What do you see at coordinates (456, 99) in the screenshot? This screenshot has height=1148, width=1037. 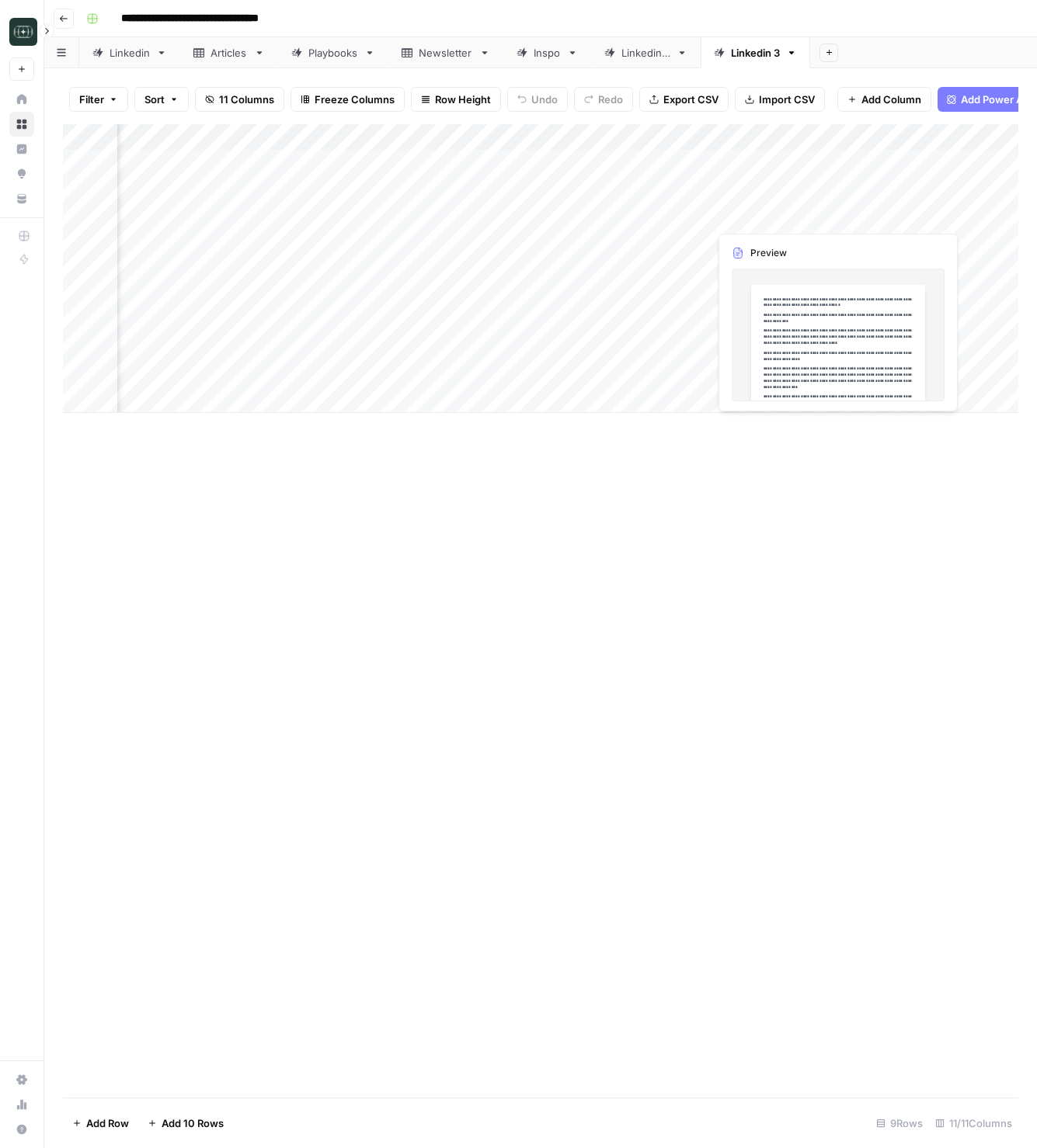 I see `button: Row Height` at bounding box center [456, 99].